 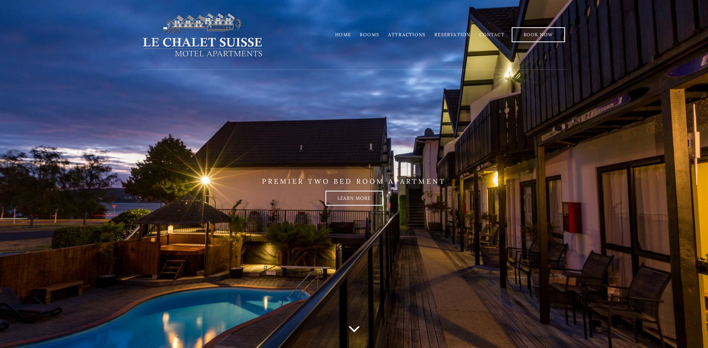 I want to click on a: Contact, so click(x=491, y=34).